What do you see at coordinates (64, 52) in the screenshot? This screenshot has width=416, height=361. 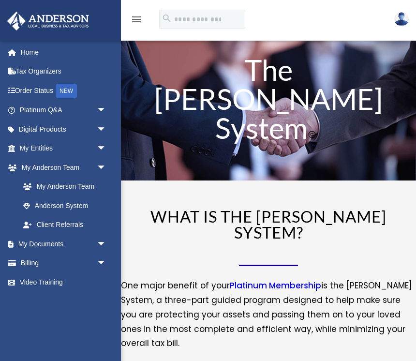 I see `a: Home` at bounding box center [64, 52].